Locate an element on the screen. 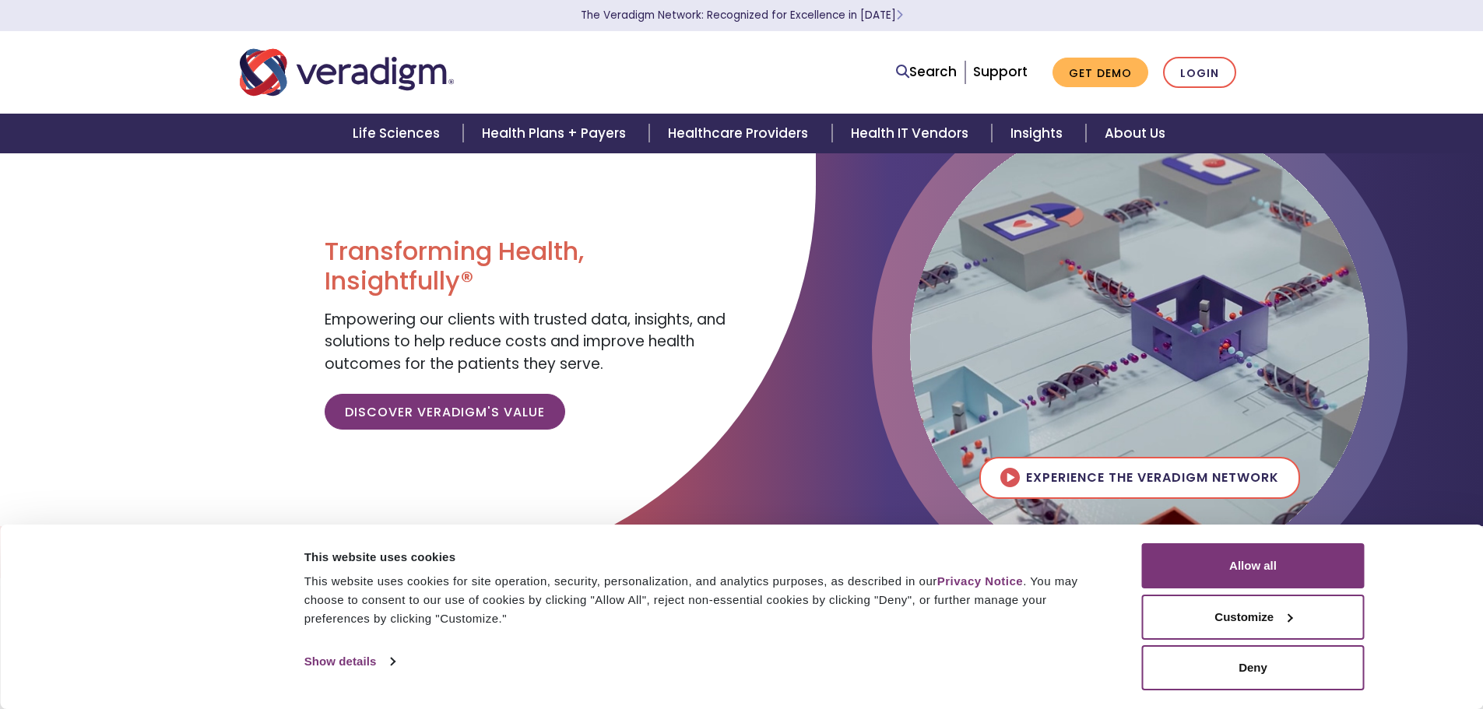  a: Discover Veradigm's Value is located at coordinates (445, 412).